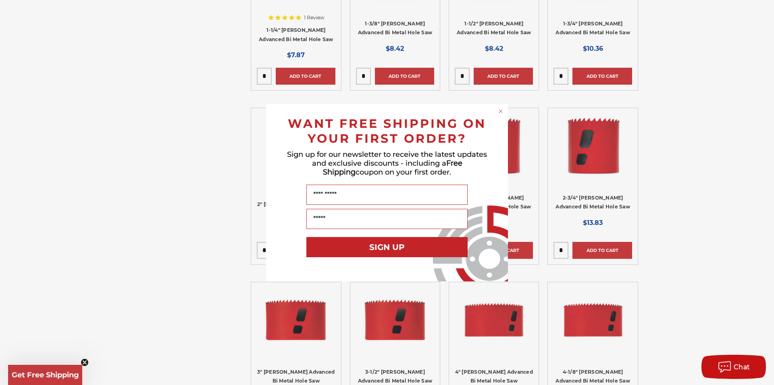 This screenshot has width=774, height=385. Describe the element at coordinates (741, 367) in the screenshot. I see `span: Chat` at that location.